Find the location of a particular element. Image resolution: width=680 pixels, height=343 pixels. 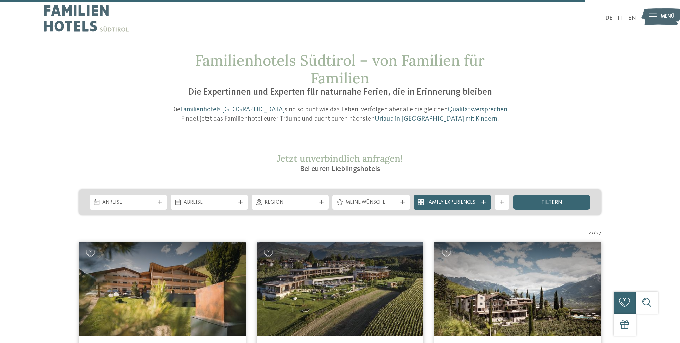

span: Die Expertinnen und Experten für naturnahe Ferien, die in Erinnerung bleiben is located at coordinates (340, 92).